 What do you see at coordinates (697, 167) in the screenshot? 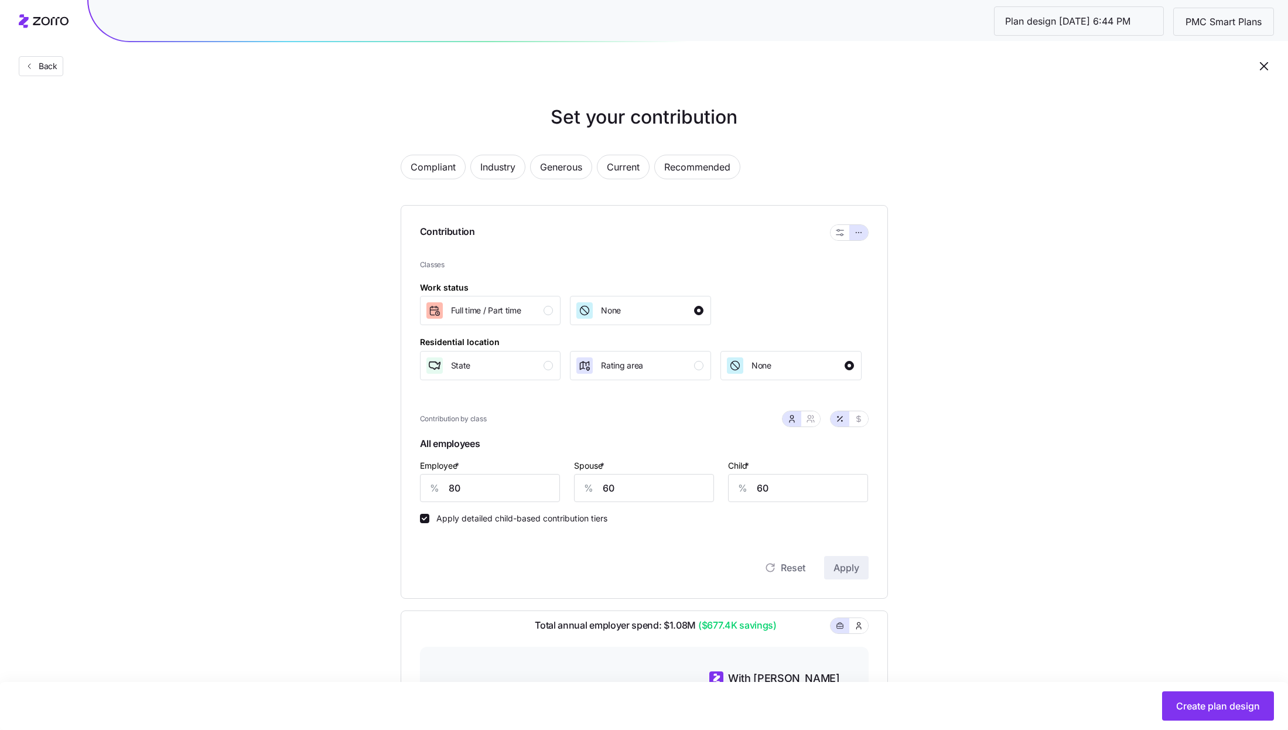
I see `button: Recommended` at bounding box center [697, 167].